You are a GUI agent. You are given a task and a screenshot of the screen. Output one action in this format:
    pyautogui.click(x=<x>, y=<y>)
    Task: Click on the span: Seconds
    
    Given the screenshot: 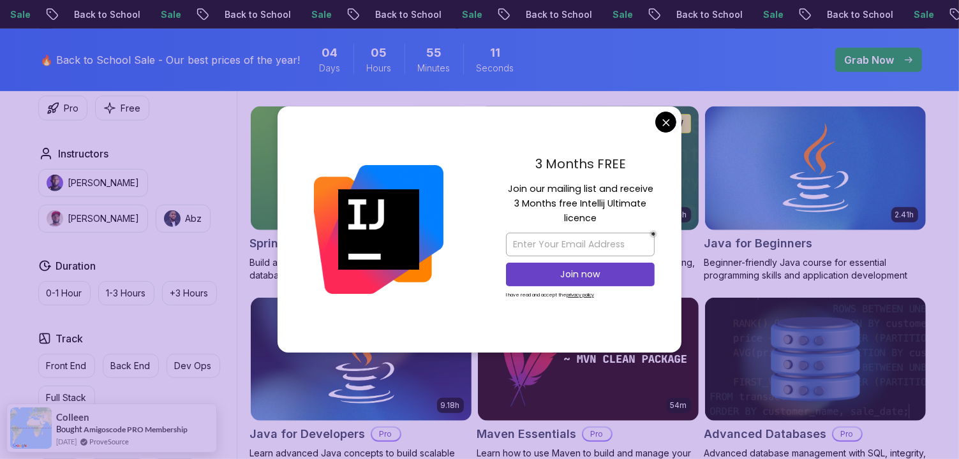 What is the action you would take?
    pyautogui.click(x=495, y=68)
    